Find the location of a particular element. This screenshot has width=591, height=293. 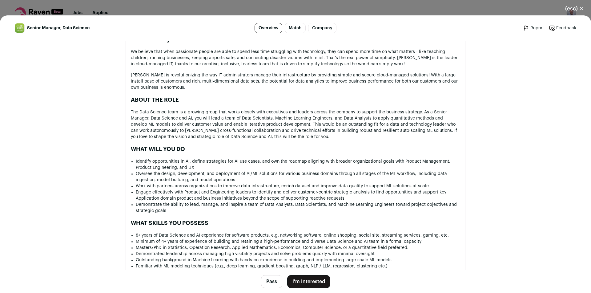

button: Close modal is located at coordinates (575, 9).